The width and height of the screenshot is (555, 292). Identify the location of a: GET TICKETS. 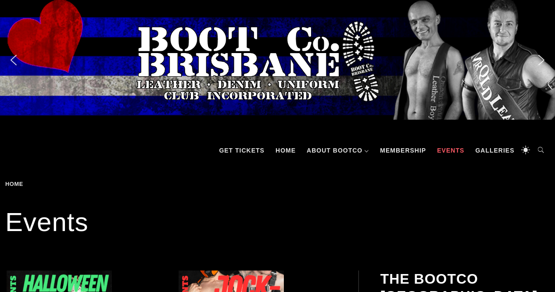
(242, 150).